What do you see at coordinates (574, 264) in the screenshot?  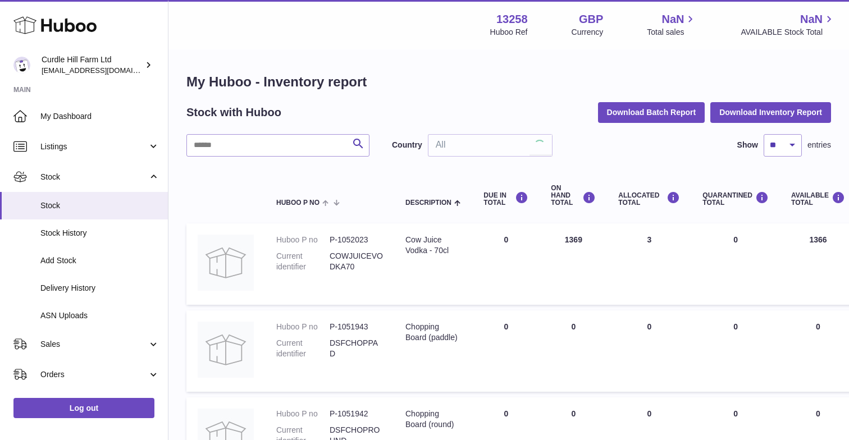 I see `td: 1369` at bounding box center [574, 264].